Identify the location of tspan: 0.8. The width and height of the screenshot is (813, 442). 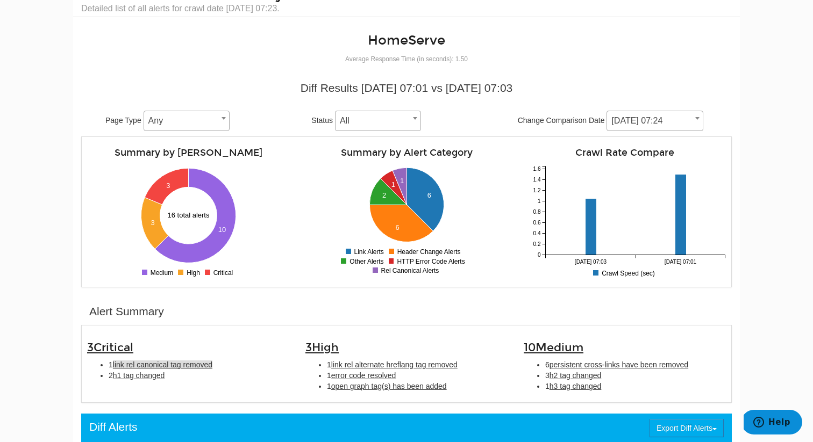
(537, 212).